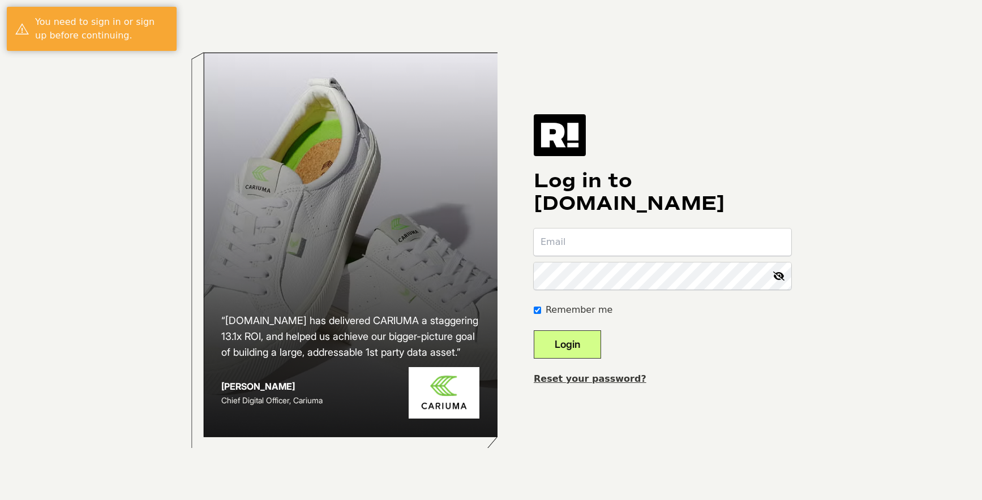 The width and height of the screenshot is (982, 500). I want to click on span: Chief Digital Officer, Cariuma, so click(272, 400).